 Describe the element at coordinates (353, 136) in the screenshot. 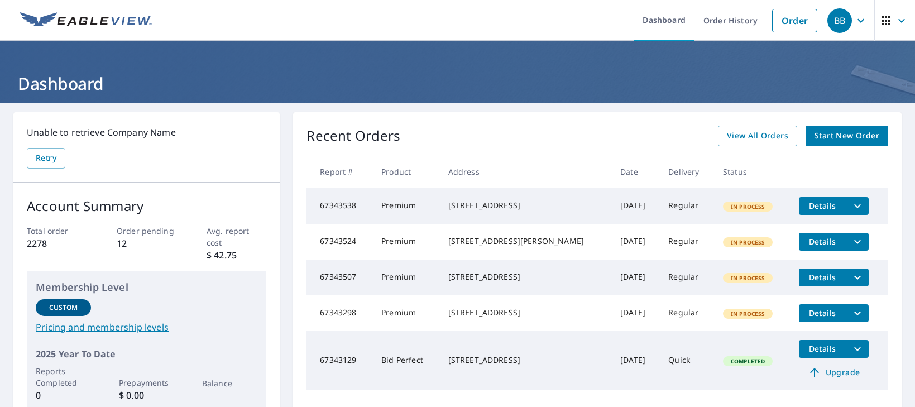

I see `p: Recent Orders` at that location.